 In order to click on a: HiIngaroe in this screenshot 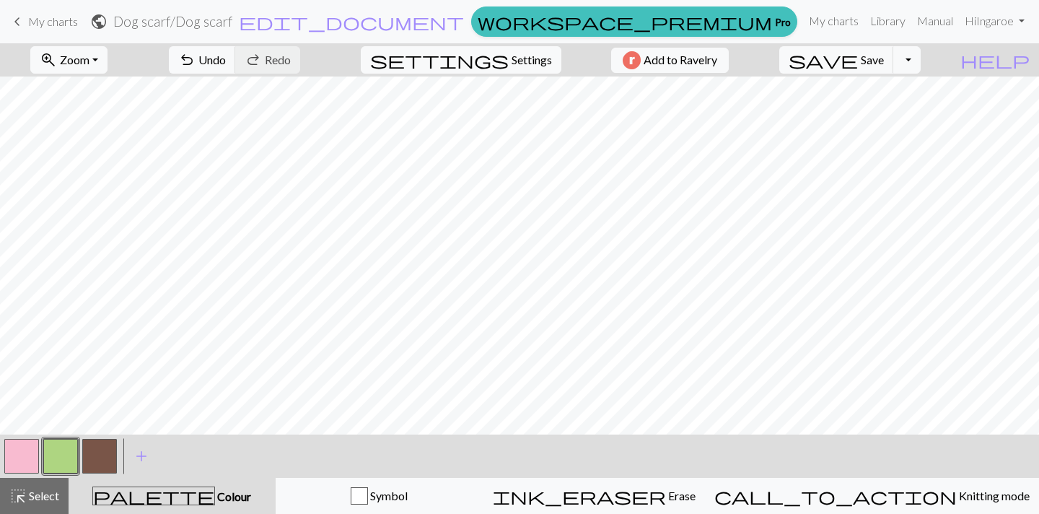, I will do `click(995, 21)`.